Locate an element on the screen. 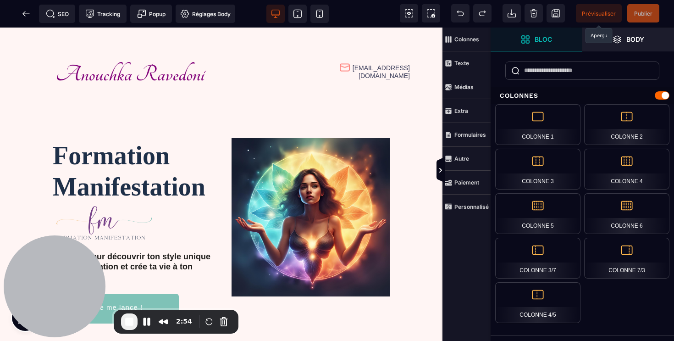 The height and width of the screenshot is (341, 674). img: b688c0463b6497b3d3e8a7bb313f1d14_Capture_d%E2%80%99e%CC%81cran_2025-08-21_a%CC%80_13.06.16.png is located at coordinates (132, 46).